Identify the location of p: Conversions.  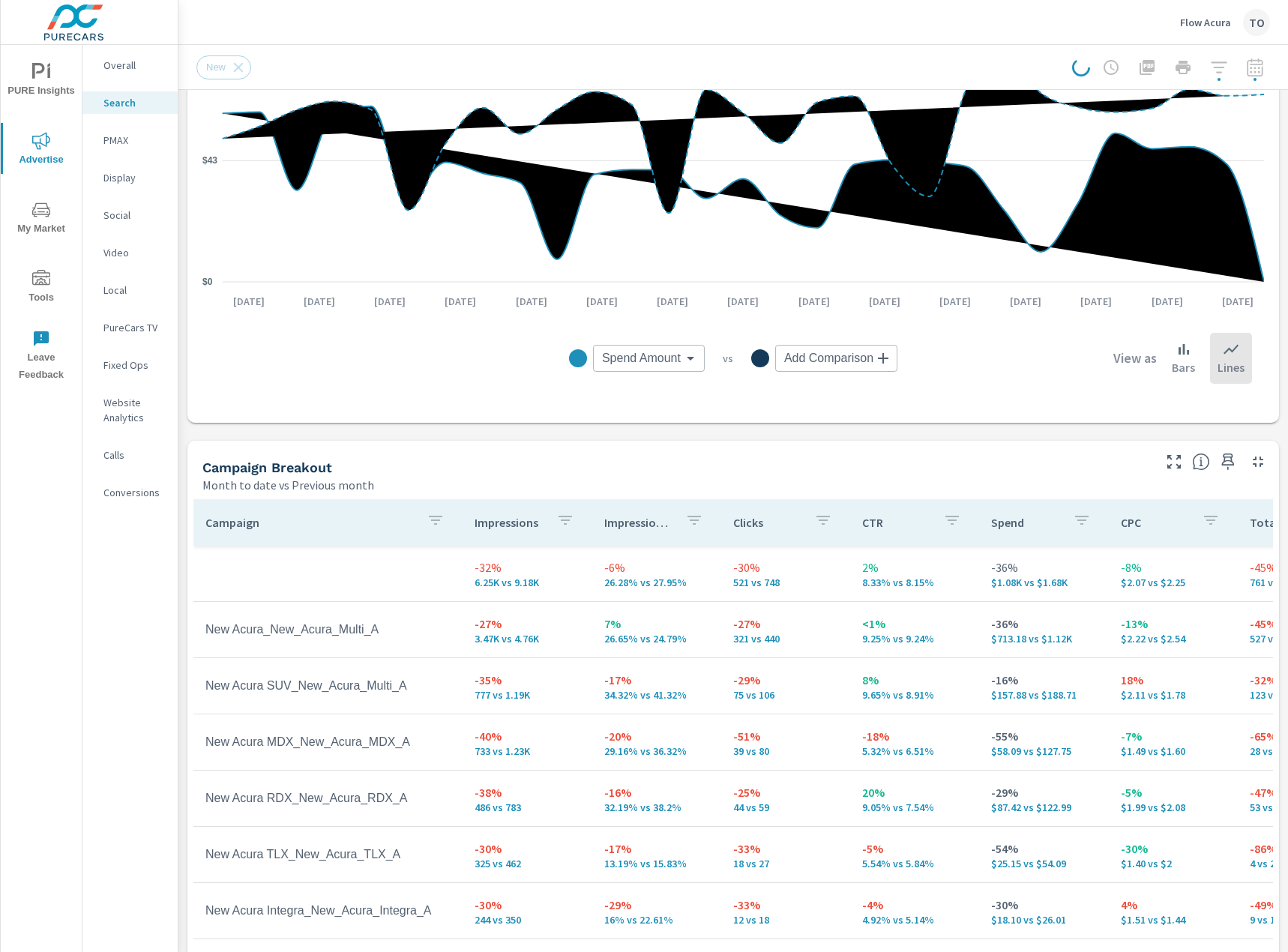
(134, 493).